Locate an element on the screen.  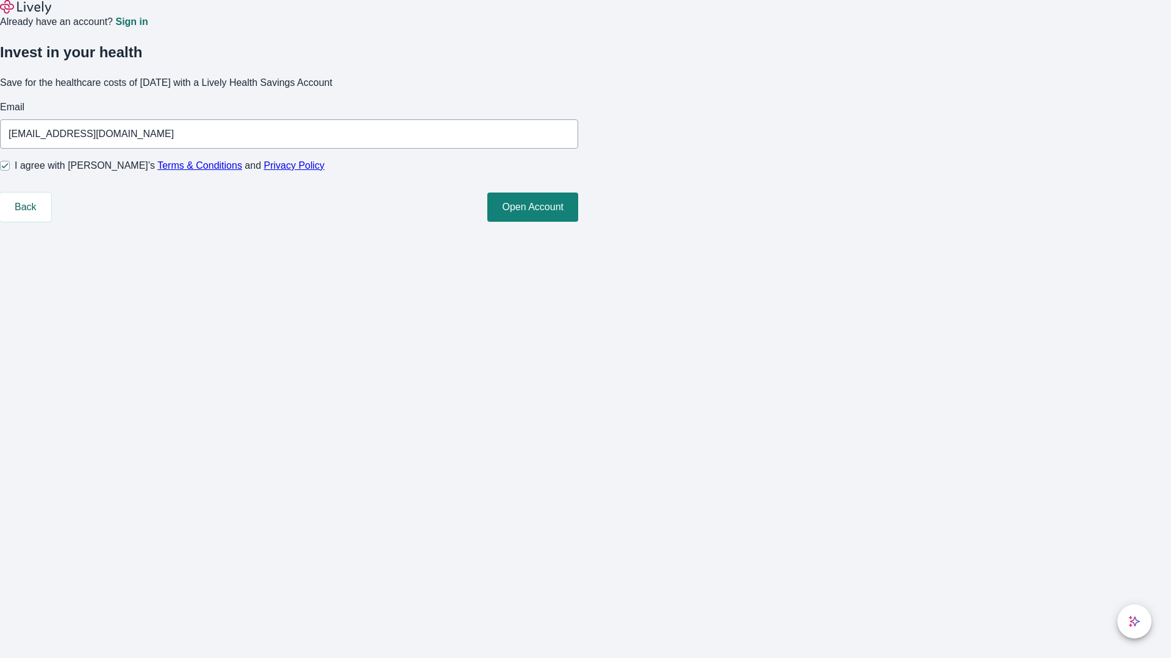
div: Sign in is located at coordinates (131, 22).